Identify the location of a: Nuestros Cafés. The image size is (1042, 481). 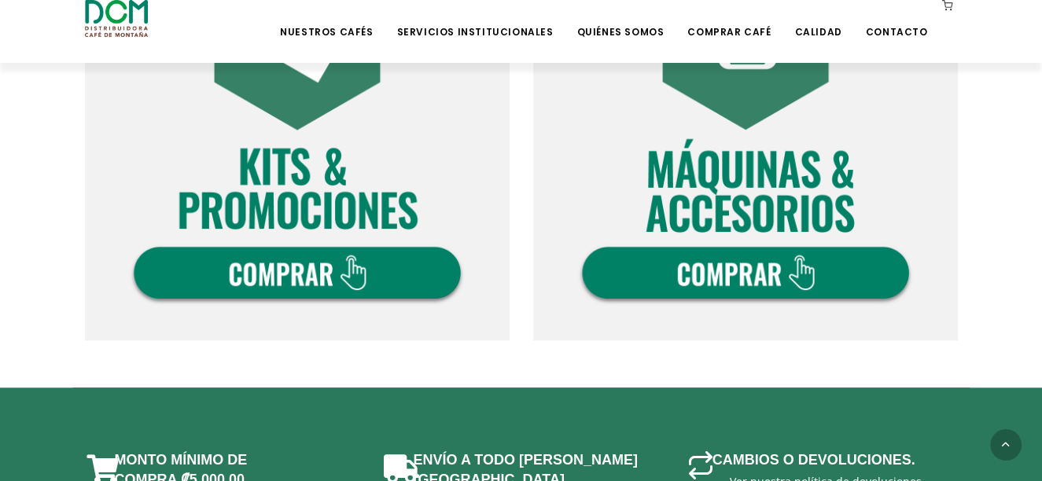
(326, 20).